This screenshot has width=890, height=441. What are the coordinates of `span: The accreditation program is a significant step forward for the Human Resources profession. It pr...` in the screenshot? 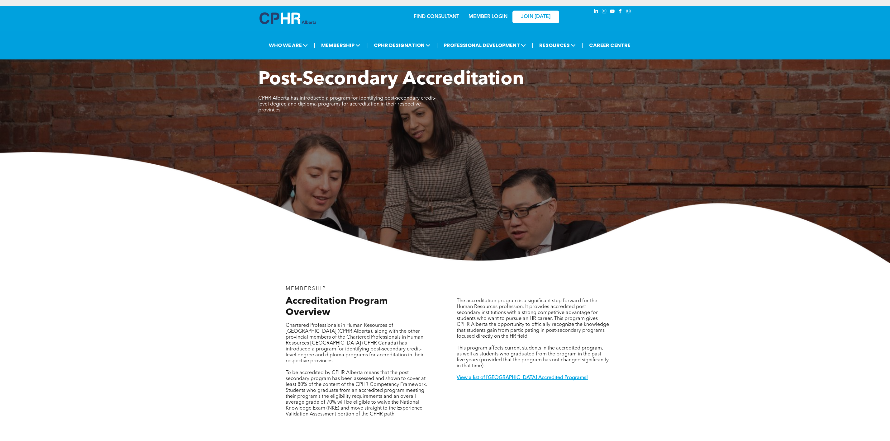 It's located at (532, 319).